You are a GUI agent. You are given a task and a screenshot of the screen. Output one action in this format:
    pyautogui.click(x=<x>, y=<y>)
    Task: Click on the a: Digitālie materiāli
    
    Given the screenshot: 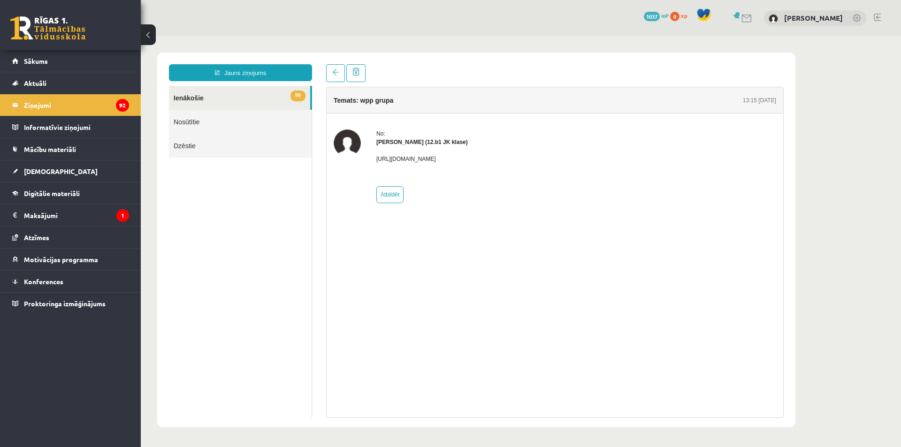 What is the action you would take?
    pyautogui.click(x=70, y=193)
    